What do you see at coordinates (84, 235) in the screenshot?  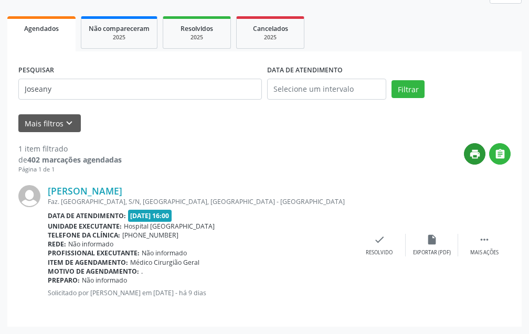 I see `b: Telefone da clínica:` at bounding box center [84, 235].